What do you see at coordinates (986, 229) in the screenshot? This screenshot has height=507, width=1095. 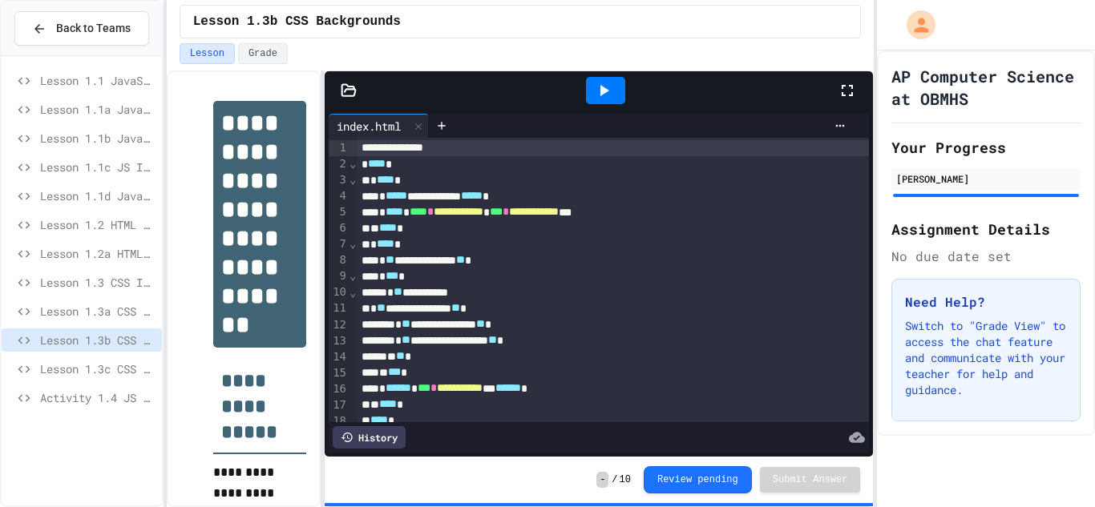 I see `h2: Assignment Details` at bounding box center [986, 229].